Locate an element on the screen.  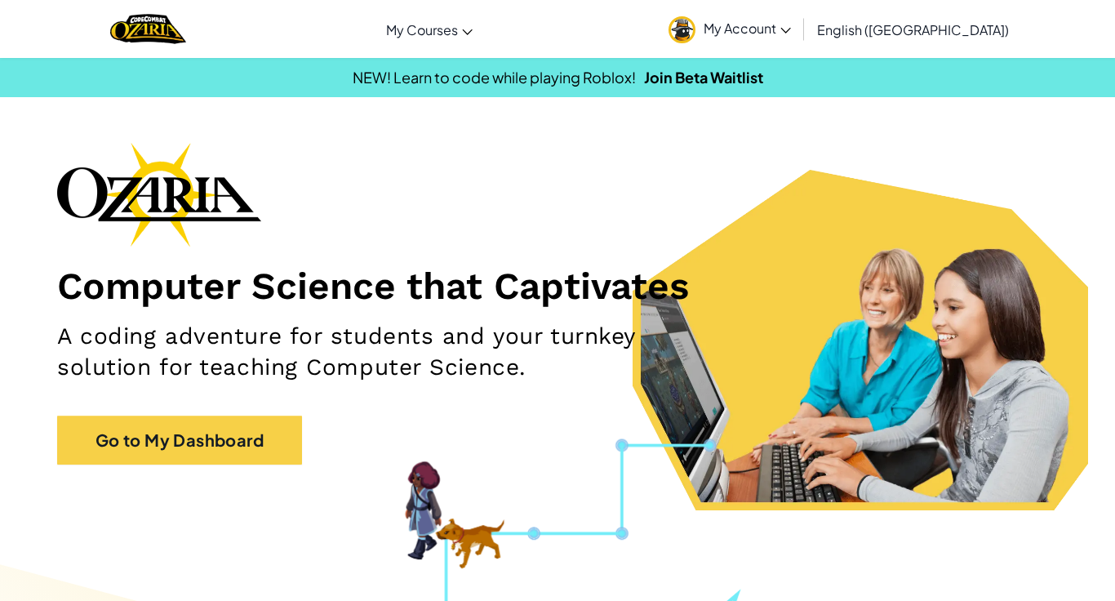
img: Ozaria branding logo is located at coordinates (159, 194).